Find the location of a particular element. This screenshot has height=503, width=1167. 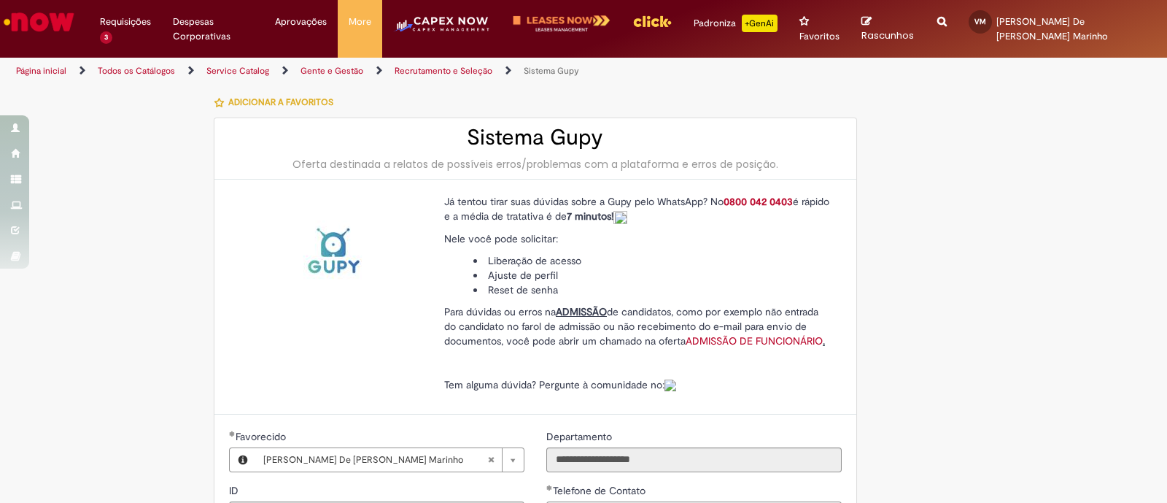

a: ADMISSÃO DE FUNCIONÁRIO is located at coordinates (754, 341).